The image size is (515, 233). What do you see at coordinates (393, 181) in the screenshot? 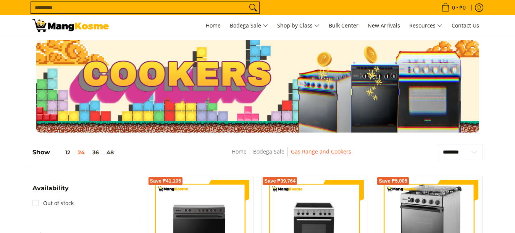
I see `span: Save ₱5,005` at bounding box center [393, 181].